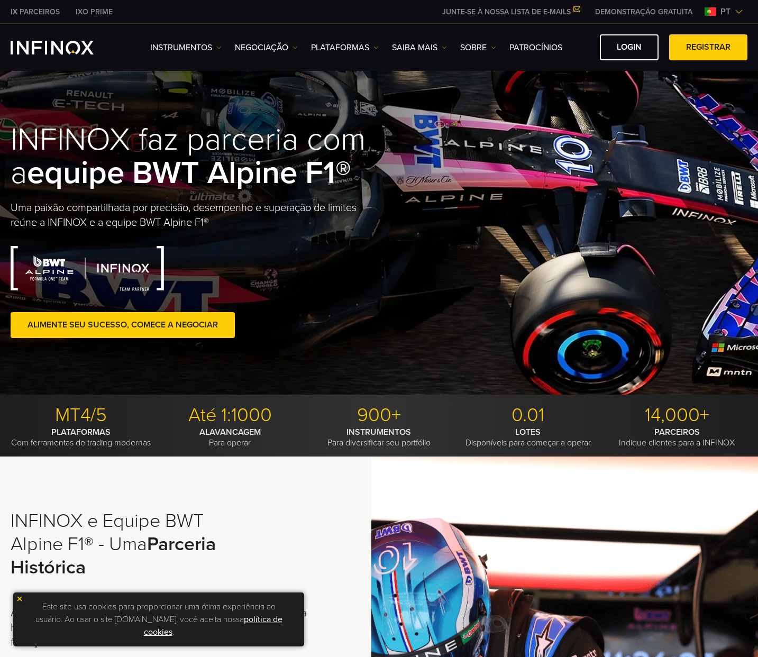 This screenshot has height=657, width=758. What do you see at coordinates (230, 438) in the screenshot?
I see `p: Para operar` at bounding box center [230, 438].